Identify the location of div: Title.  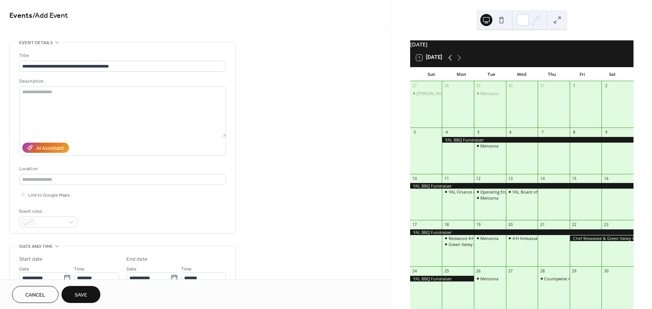
(122, 55).